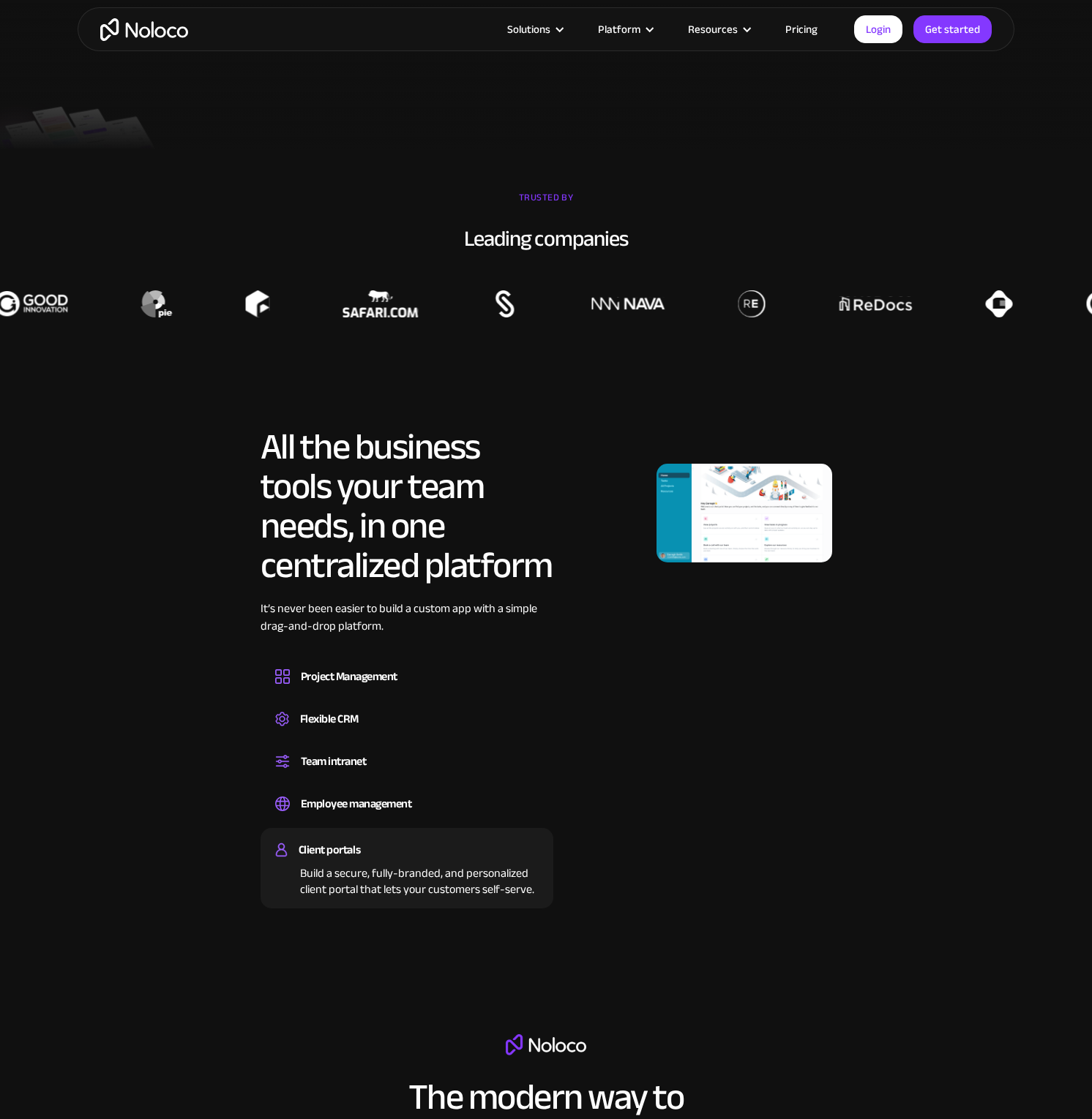 Image resolution: width=1092 pixels, height=1119 pixels. Describe the element at coordinates (407, 879) in the screenshot. I see `div: Build a secure, fully-branded, and personalized client portal that lets your customers self-serve.` at that location.